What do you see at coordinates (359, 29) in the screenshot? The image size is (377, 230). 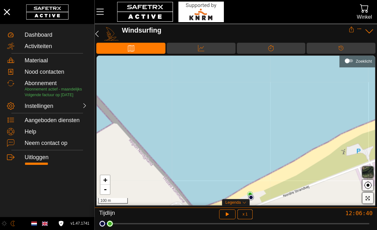 I see `button: Expand` at bounding box center [359, 29].